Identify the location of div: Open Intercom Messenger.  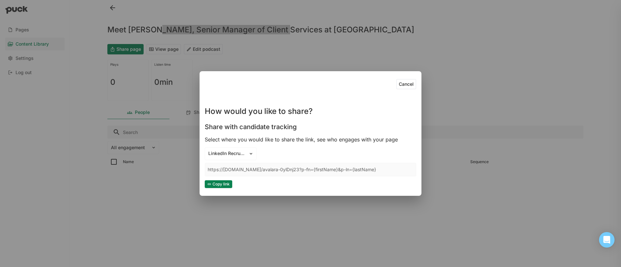
(607, 240).